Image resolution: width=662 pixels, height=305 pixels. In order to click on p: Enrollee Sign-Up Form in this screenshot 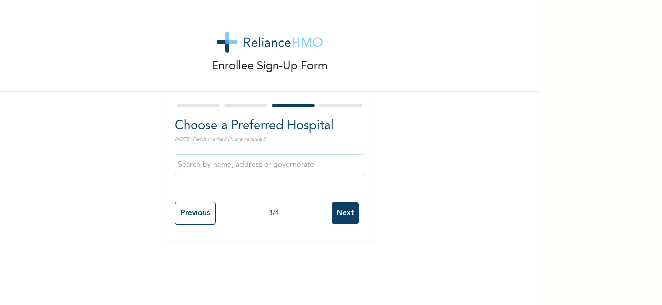, I will do `click(269, 66)`.